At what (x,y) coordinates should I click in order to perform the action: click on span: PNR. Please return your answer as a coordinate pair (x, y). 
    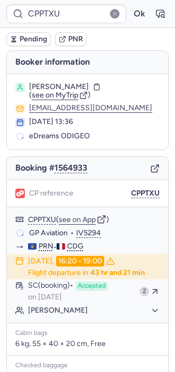
    Looking at the image, I should click on (76, 39).